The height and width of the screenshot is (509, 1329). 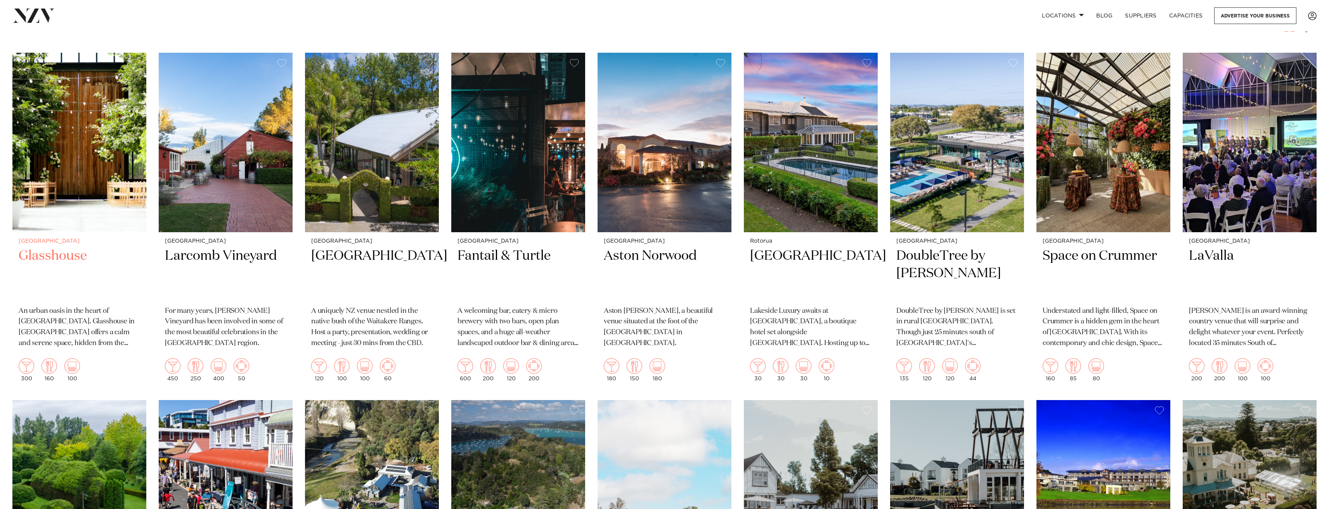 What do you see at coordinates (1255, 16) in the screenshot?
I see `a: Advertise your business` at bounding box center [1255, 16].